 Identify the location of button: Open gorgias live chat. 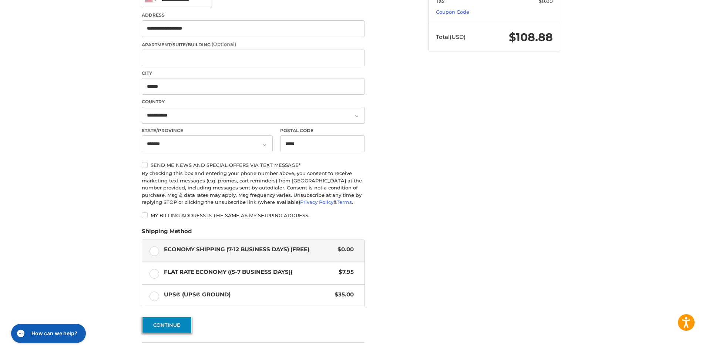
(41, 12).